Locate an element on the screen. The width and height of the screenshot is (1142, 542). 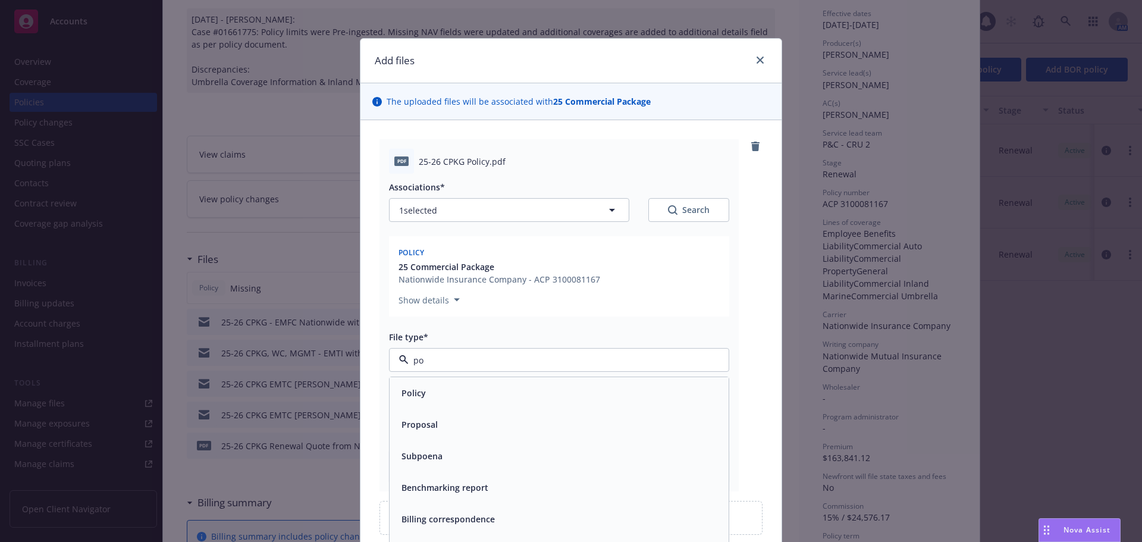
div: Drag to move is located at coordinates (1047, 530).